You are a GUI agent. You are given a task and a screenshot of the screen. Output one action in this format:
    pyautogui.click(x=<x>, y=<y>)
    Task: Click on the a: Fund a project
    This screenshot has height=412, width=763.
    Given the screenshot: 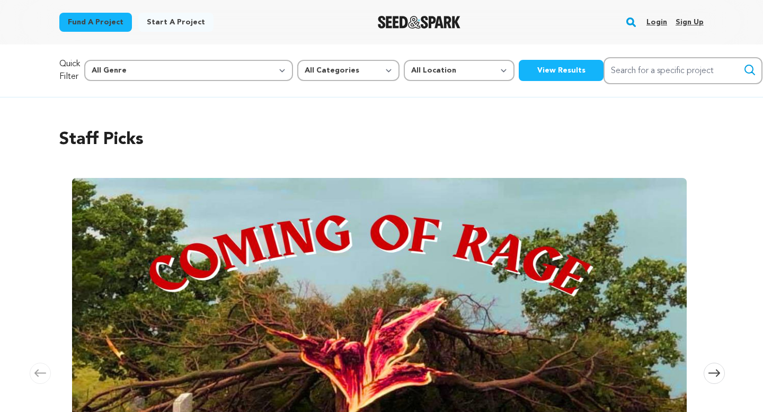 What is the action you would take?
    pyautogui.click(x=95, y=22)
    